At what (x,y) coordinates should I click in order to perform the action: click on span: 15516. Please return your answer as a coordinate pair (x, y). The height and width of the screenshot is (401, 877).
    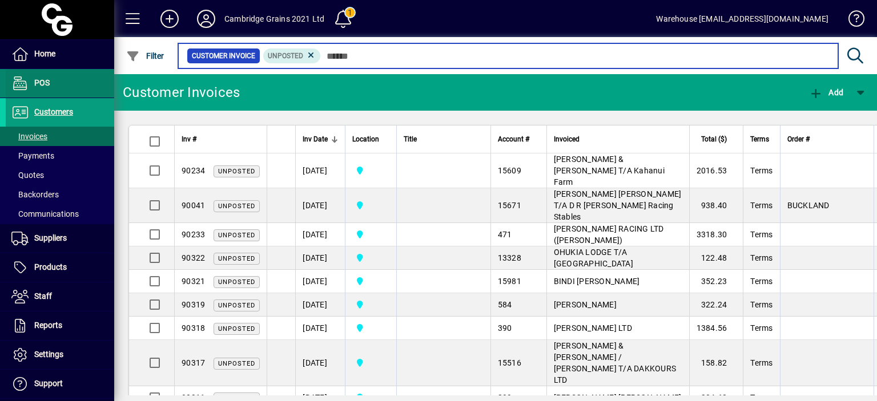
    Looking at the image, I should click on (509, 363).